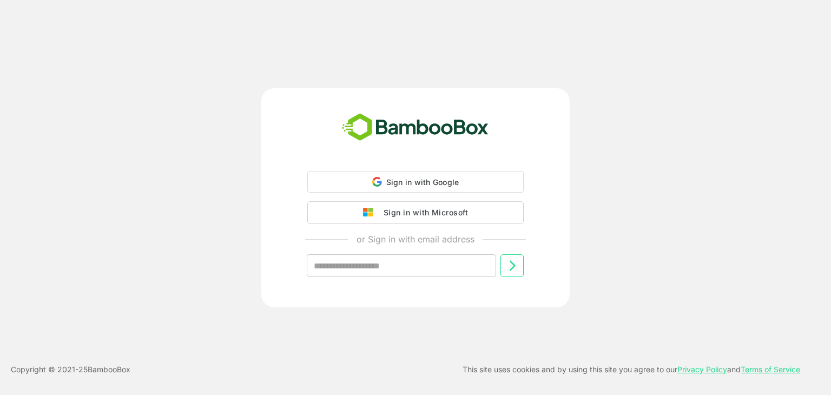 This screenshot has width=831, height=395. I want to click on p: This site uses cookies and by using this site you agree to our and, so click(631, 369).